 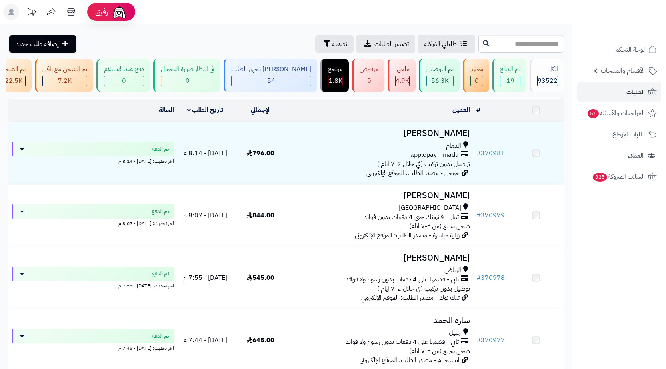 I want to click on a: إضافة طلب جديد, so click(x=43, y=44).